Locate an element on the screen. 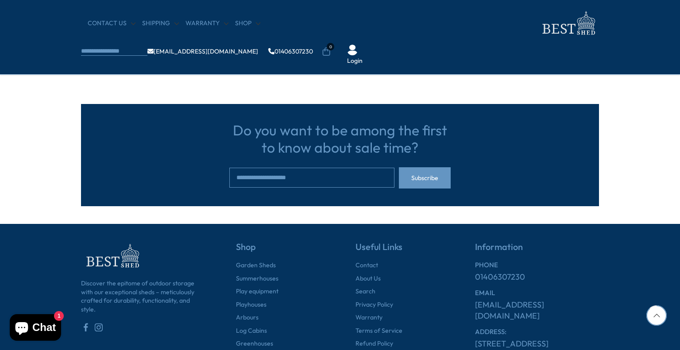 This screenshot has width=680, height=350. a: About Us is located at coordinates (368, 279).